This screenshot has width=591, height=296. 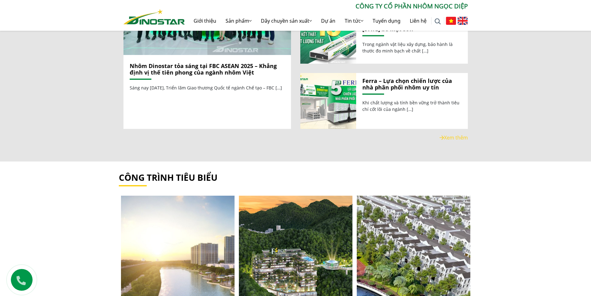 I want to click on p: Trong ngành vật liệu xây dựng, bảo hành là thước đo minh bạch về chất […], so click(x=412, y=48).